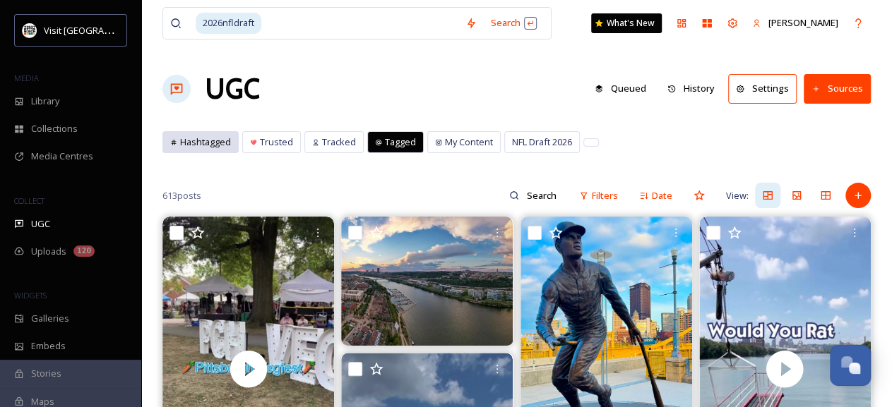 The width and height of the screenshot is (892, 407). I want to click on span: Embeds, so click(48, 346).